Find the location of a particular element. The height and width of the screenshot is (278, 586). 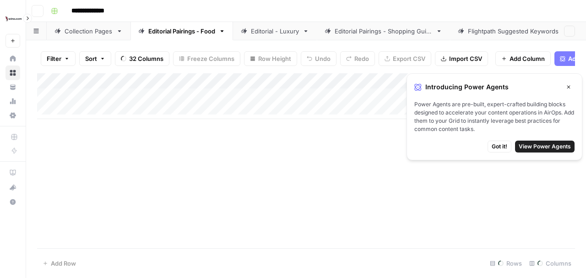

div: What's new? is located at coordinates (13, 187).